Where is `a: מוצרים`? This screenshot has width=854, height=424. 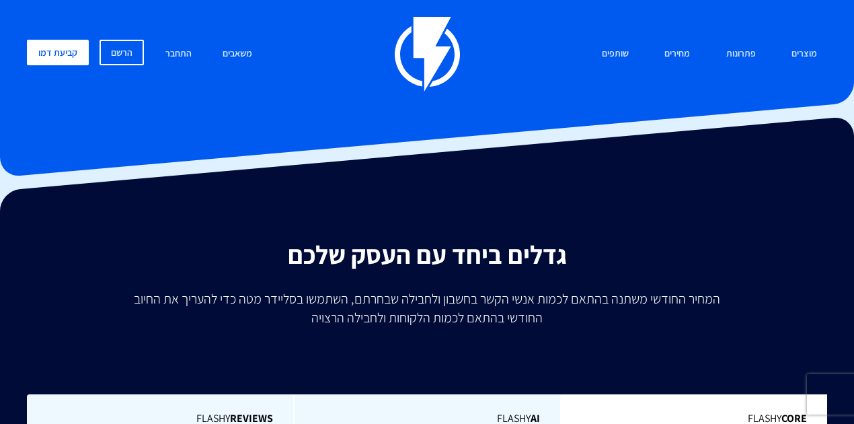 a: מוצרים is located at coordinates (804, 54).